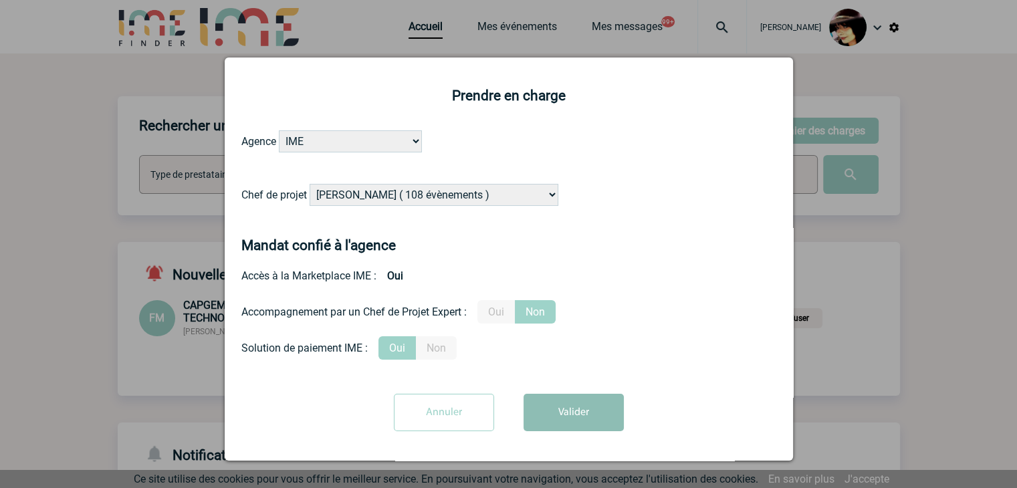 Image resolution: width=1017 pixels, height=488 pixels. Describe the element at coordinates (395, 275) in the screenshot. I see `b: Oui` at that location.